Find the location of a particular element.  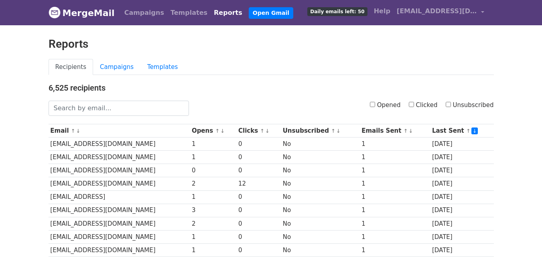

td: 12 is located at coordinates (258, 184).